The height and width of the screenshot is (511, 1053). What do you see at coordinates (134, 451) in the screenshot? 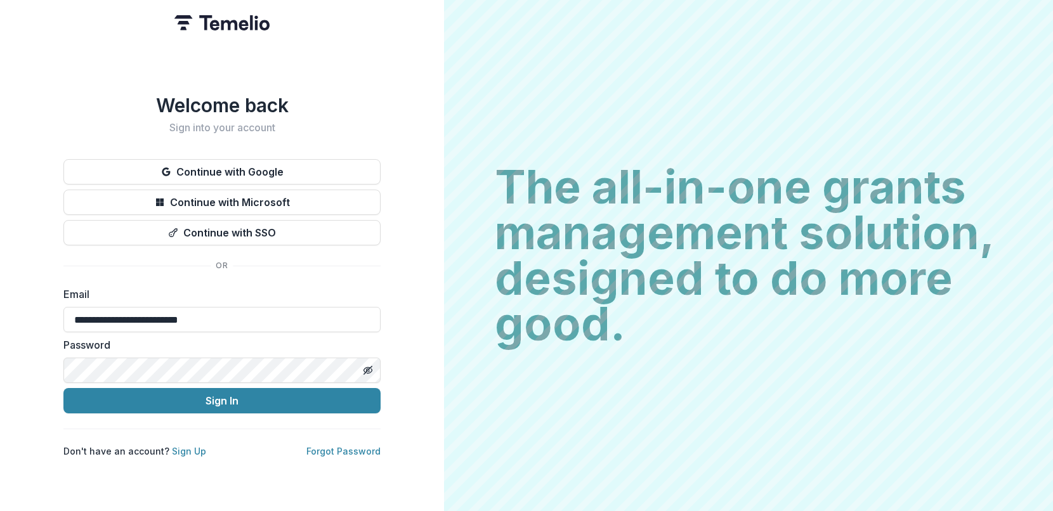
I see `p: Don't have an account?` at bounding box center [134, 451].